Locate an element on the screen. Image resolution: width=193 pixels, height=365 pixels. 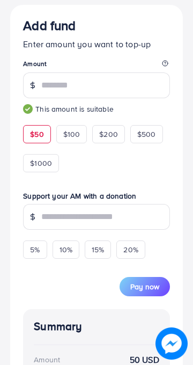
h3: Add fund is located at coordinates (97, 25).